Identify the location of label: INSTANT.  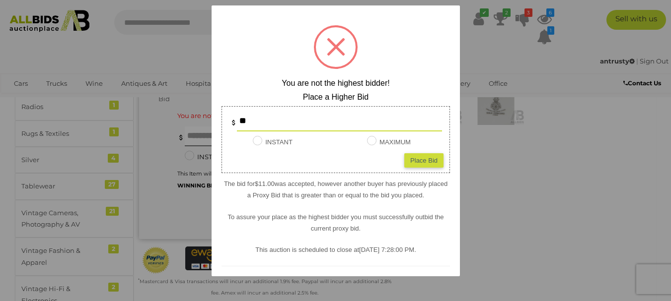
(273, 142).